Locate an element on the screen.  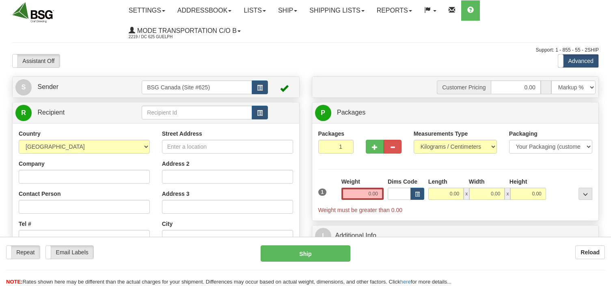
a: Ship is located at coordinates (287, 11).